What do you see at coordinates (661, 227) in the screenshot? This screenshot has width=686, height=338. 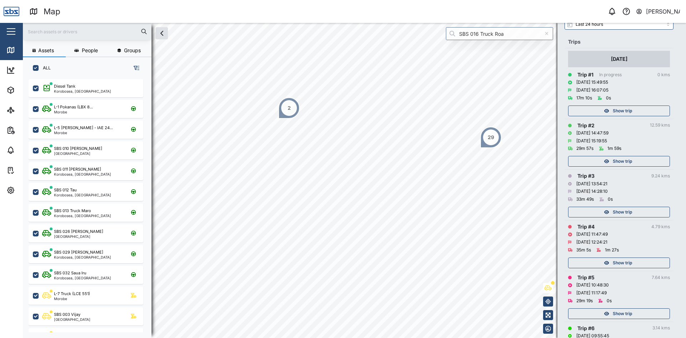 I see `div: 4.79 kms` at bounding box center [661, 227].